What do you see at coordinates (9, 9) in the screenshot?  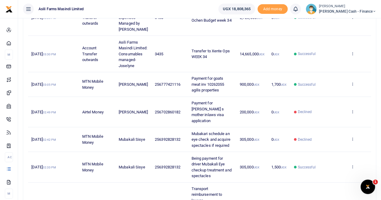 I see `a: logo-small logo-large logo-large` at bounding box center [9, 9].